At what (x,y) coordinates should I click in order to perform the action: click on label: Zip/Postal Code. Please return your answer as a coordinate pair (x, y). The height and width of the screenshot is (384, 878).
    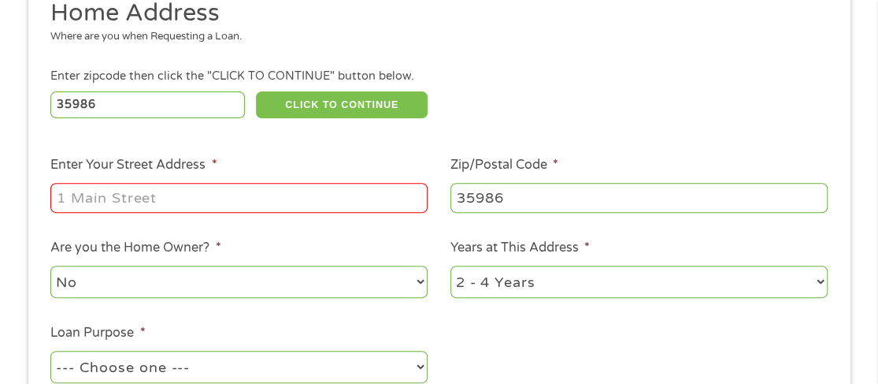
    Looking at the image, I should click on (504, 165).